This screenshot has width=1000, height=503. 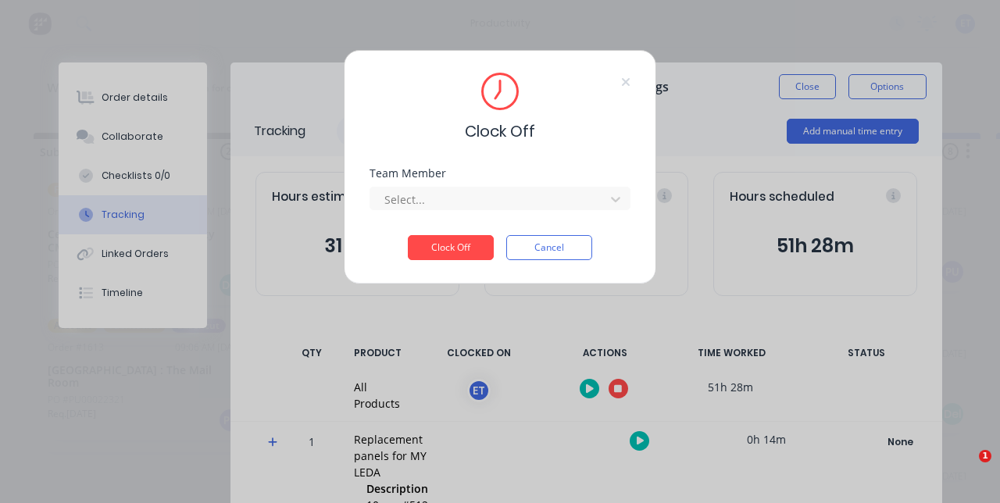 What do you see at coordinates (985, 456) in the screenshot?
I see `span: 1` at bounding box center [985, 456].